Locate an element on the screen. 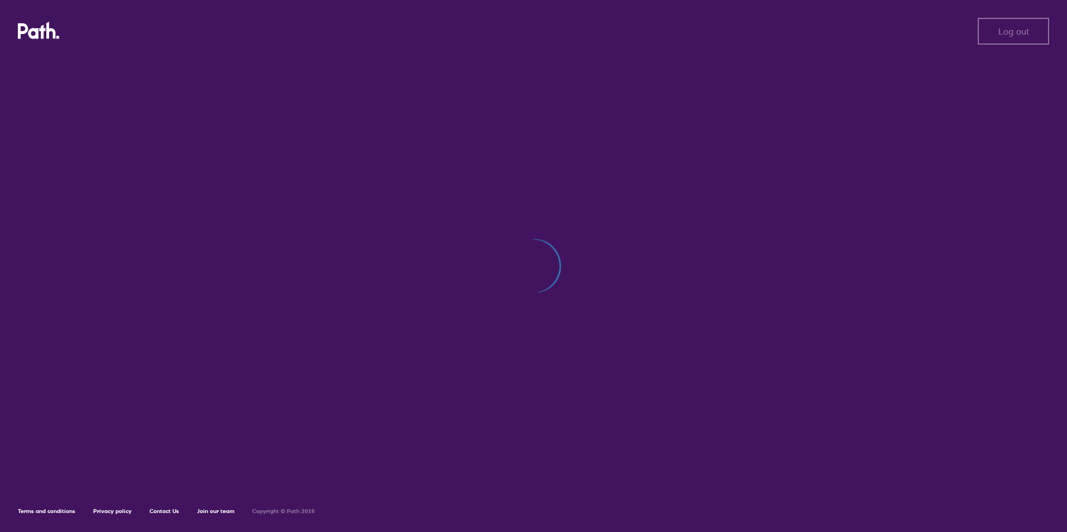  a: Terms and conditions is located at coordinates (46, 511).